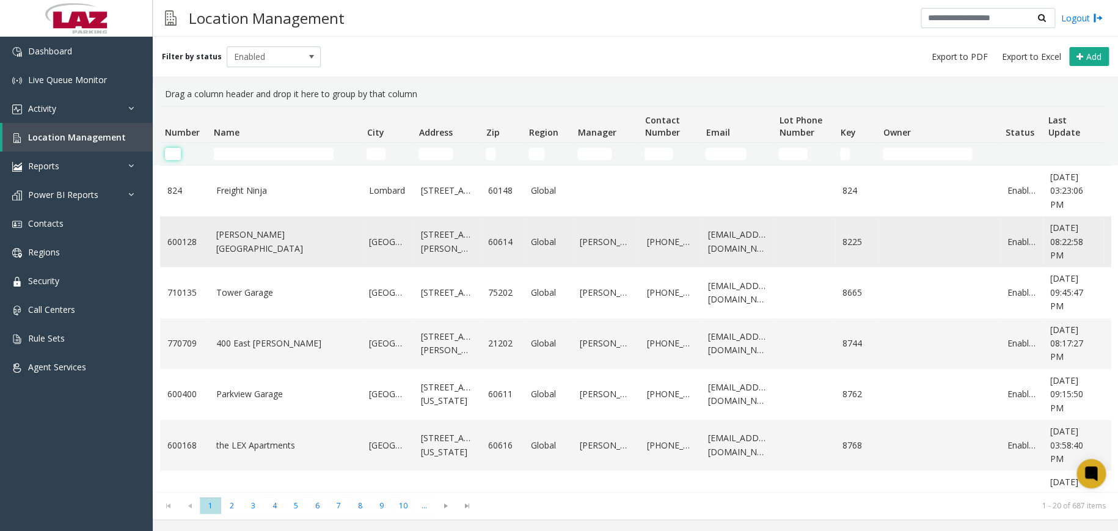  What do you see at coordinates (447, 154) in the screenshot?
I see `td: Address Filter` at bounding box center [447, 154].